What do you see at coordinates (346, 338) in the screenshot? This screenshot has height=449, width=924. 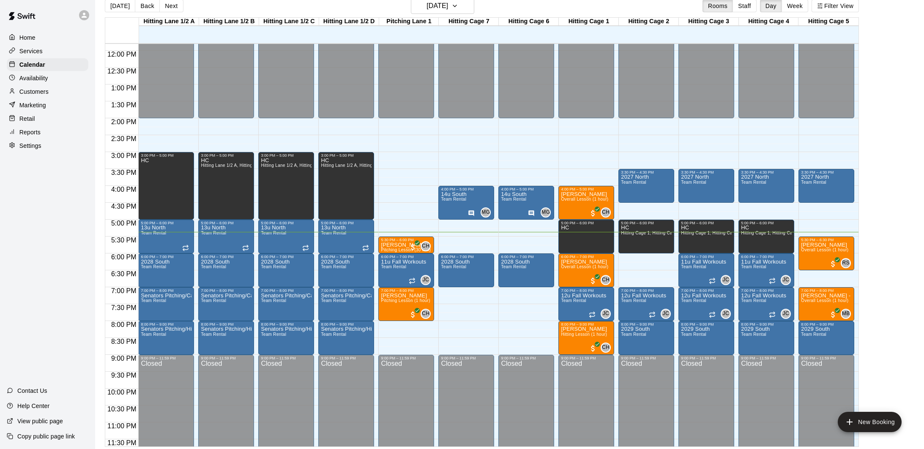 I see `div: 8:00 PM – 9:00 PM: Senators Pitching/Hitting` at bounding box center [346, 338].